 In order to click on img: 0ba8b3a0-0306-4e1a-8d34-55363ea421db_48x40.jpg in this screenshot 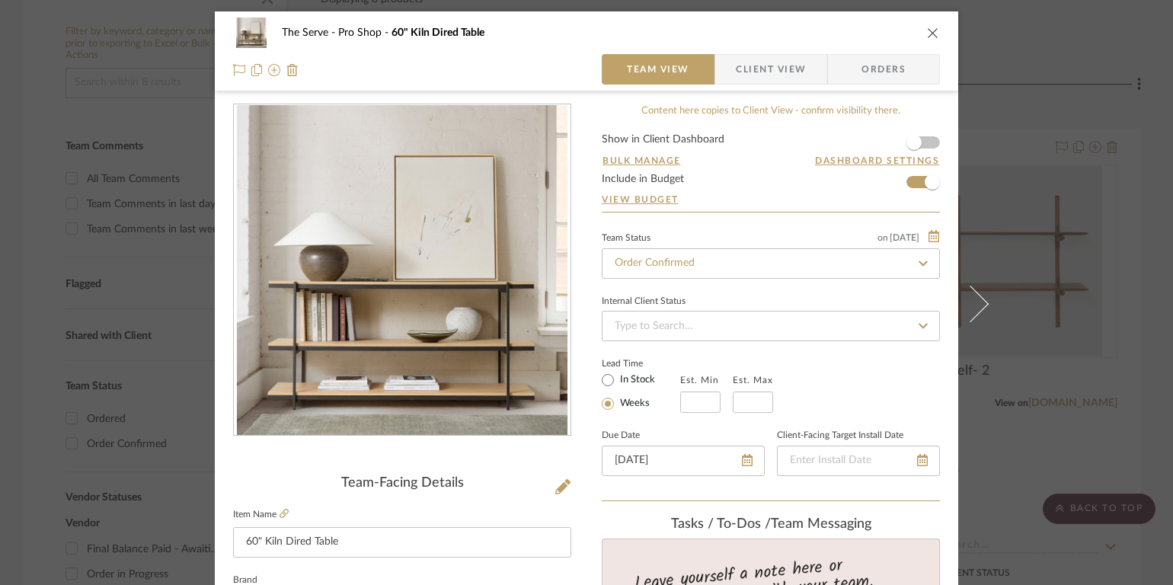, I will do `click(251, 33)`.